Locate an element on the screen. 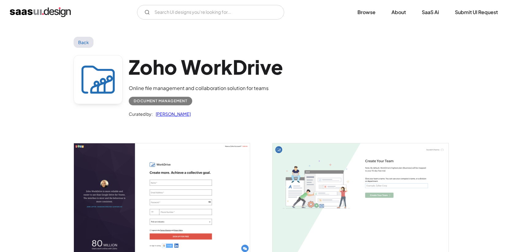  a: SaaS Ai is located at coordinates (431, 12).